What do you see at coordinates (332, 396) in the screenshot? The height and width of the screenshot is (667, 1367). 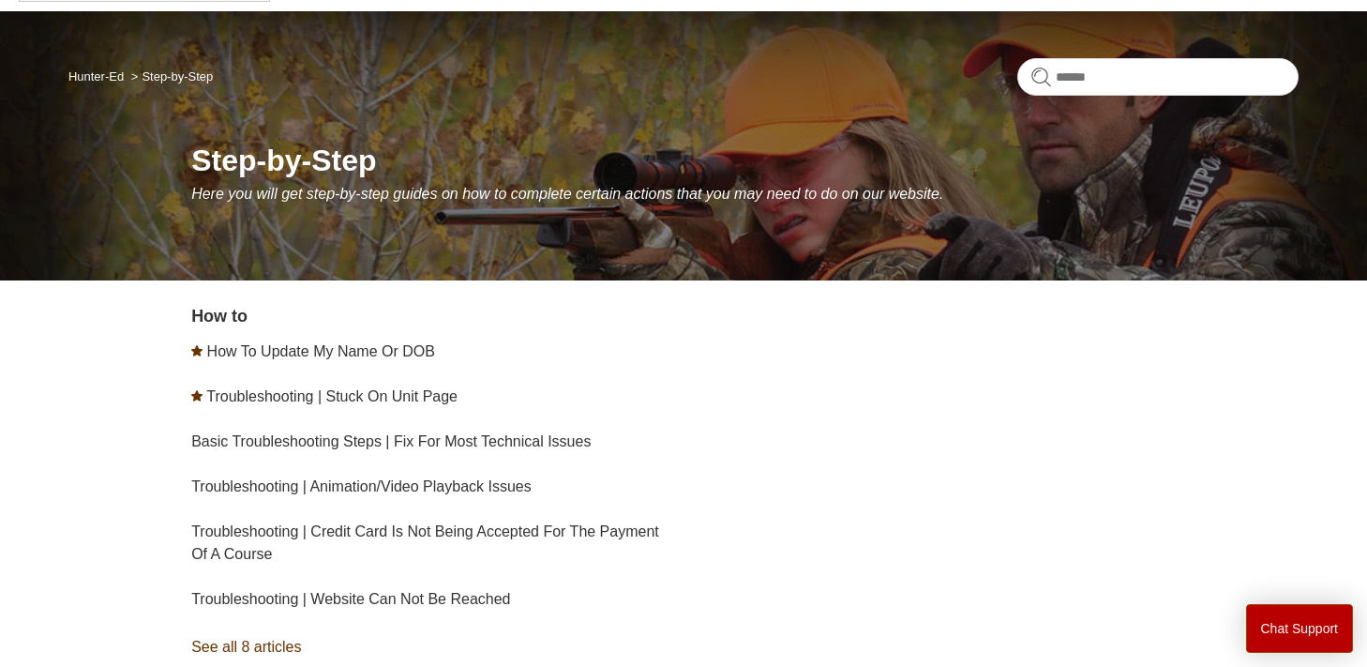 I see `a: Troubleshooting | Stuck On Unit Page` at bounding box center [332, 396].